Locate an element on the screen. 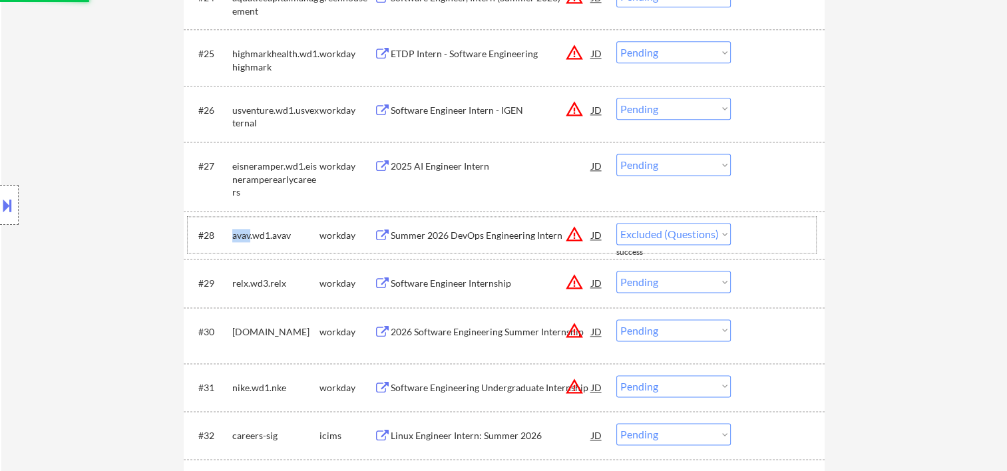 This screenshot has height=471, width=1007. div: #31 is located at coordinates (210, 388).